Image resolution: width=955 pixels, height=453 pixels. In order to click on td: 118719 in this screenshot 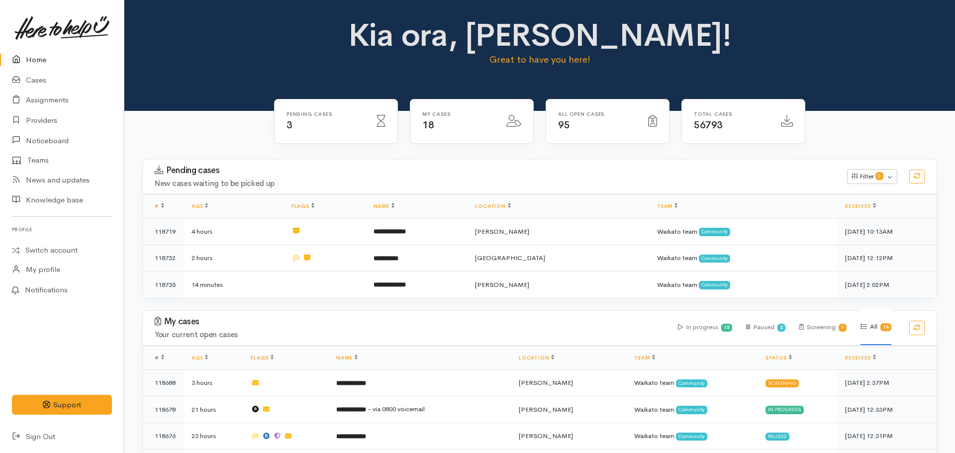, I will do `click(163, 232)`.